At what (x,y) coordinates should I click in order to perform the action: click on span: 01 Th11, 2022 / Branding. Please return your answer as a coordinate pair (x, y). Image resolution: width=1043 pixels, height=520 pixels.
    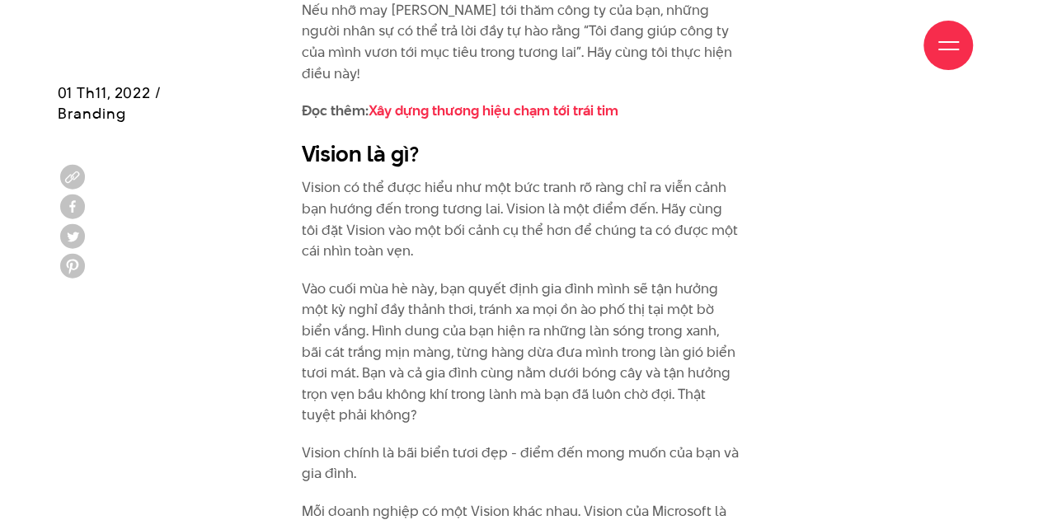
    Looking at the image, I should click on (110, 103).